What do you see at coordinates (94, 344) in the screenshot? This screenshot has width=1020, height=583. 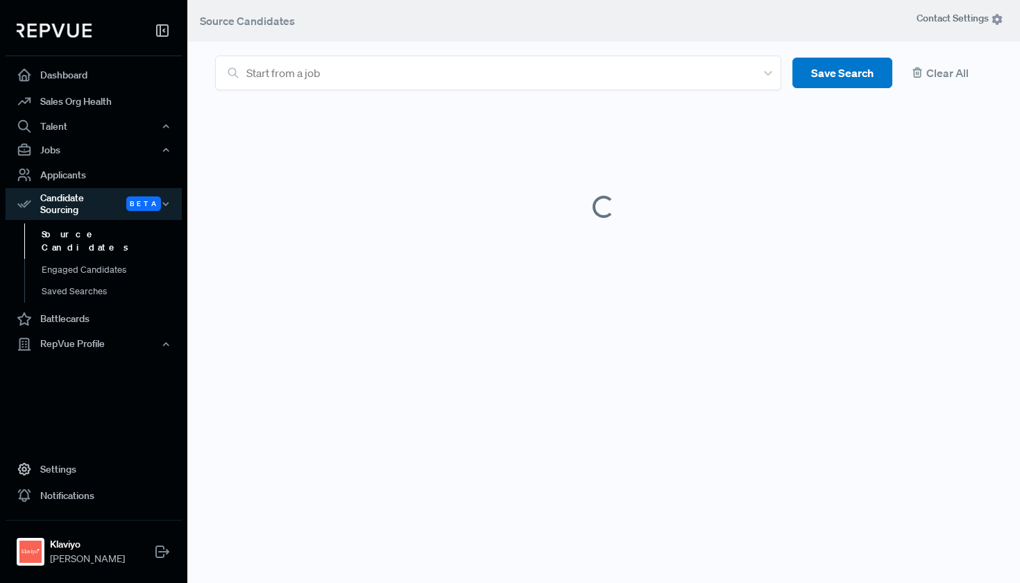 I see `button: RepVue Profile` at bounding box center [94, 344].